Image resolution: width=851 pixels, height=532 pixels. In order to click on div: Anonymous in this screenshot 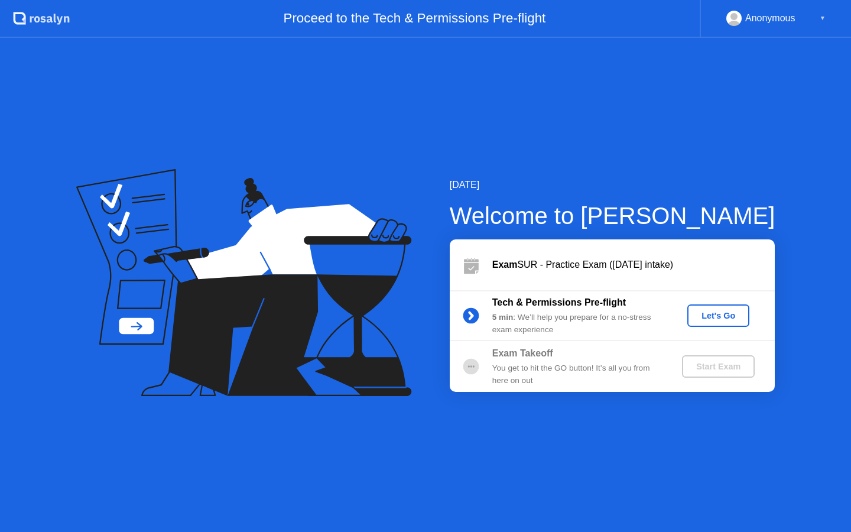, I will do `click(770, 18)`.